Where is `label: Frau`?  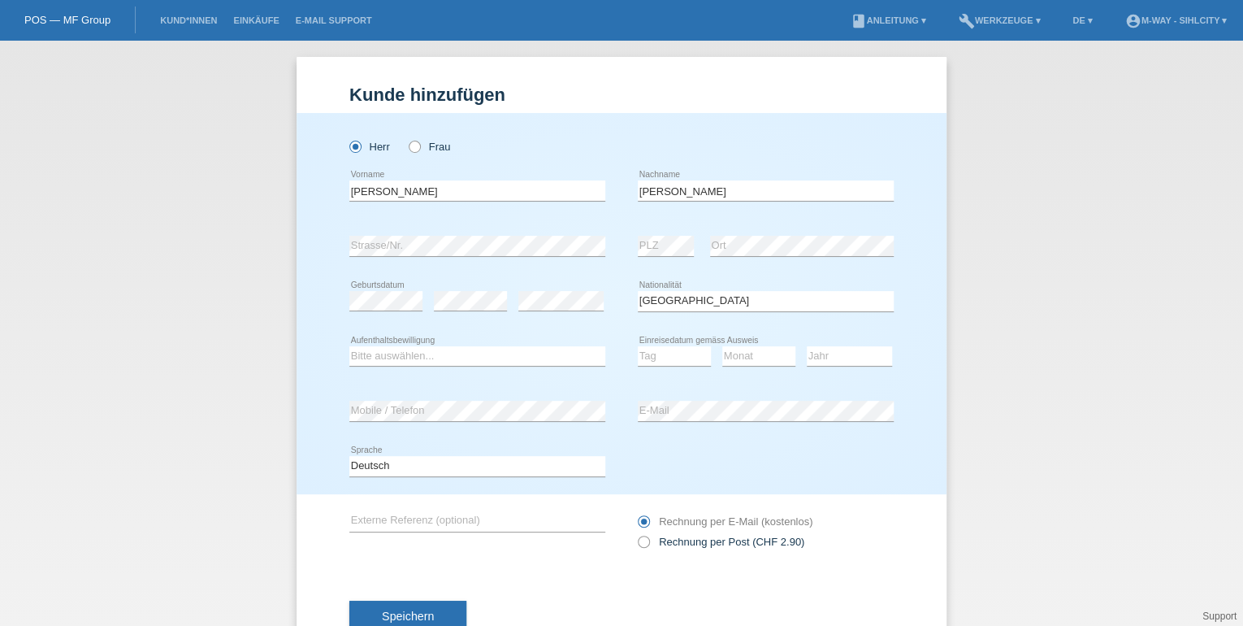
label: Frau is located at coordinates (429, 146).